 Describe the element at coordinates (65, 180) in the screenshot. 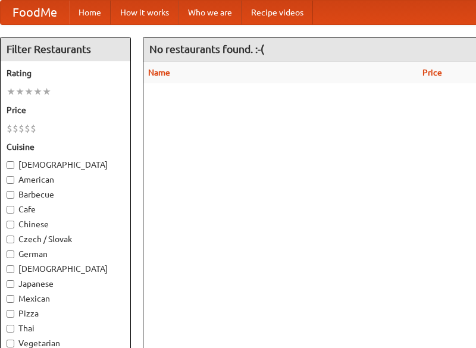

I see `label: American` at that location.